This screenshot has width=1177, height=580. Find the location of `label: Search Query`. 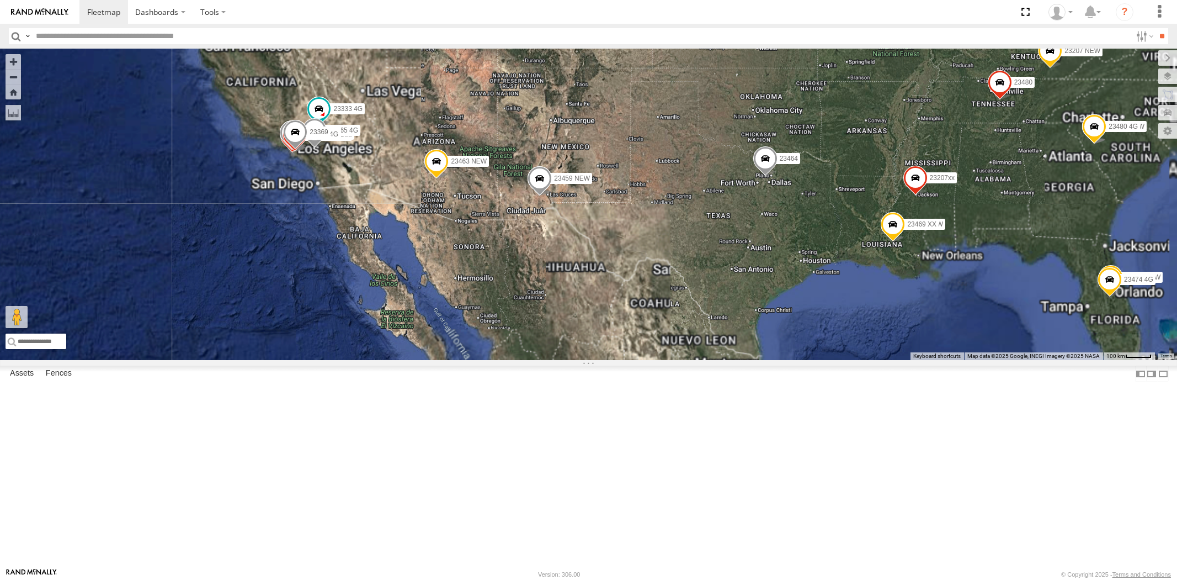

label: Search Query is located at coordinates (28, 36).